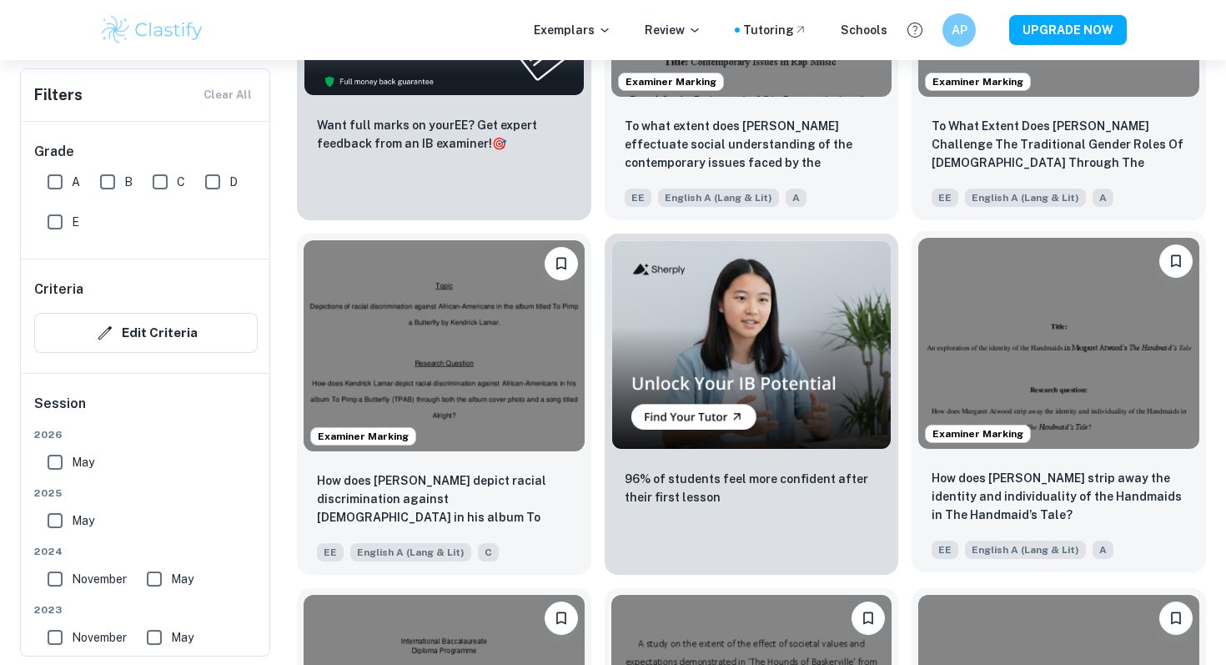  Describe the element at coordinates (673, 30) in the screenshot. I see `p: Review` at that location.